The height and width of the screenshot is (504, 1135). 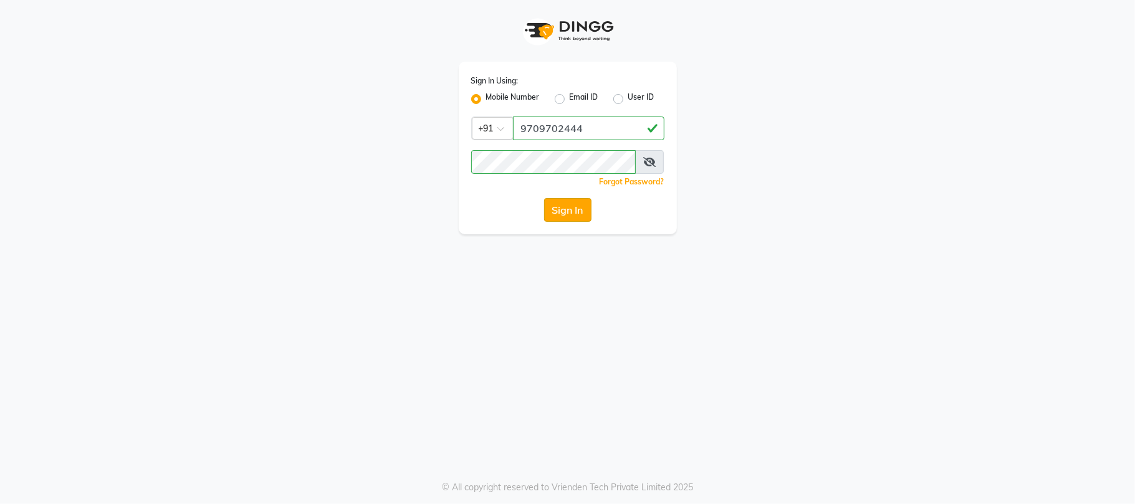 What do you see at coordinates (632, 181) in the screenshot?
I see `a: Forgot Password?` at bounding box center [632, 181].